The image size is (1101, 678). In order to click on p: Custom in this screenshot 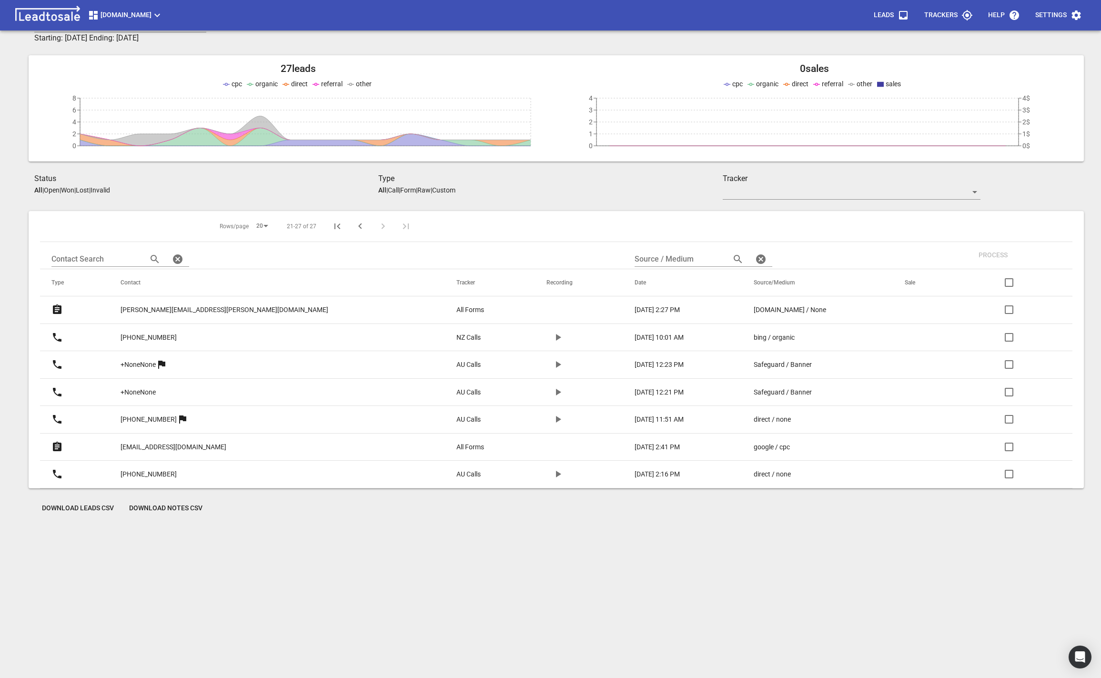, I will do `click(443, 190)`.